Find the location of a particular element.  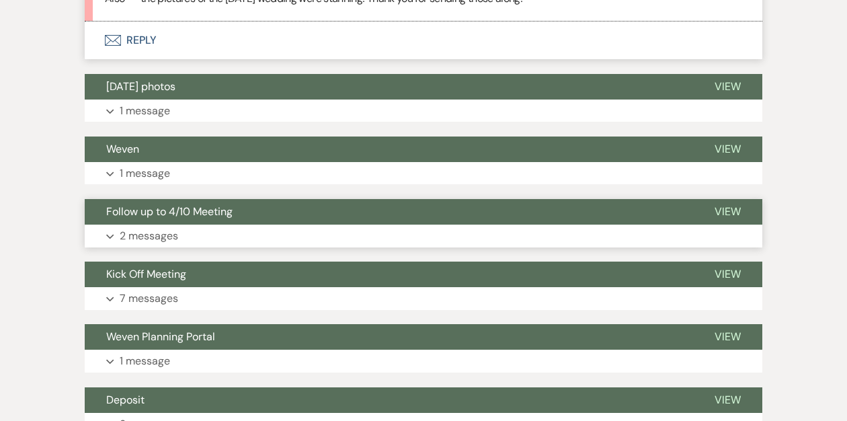

span: Deposit is located at coordinates (125, 399).